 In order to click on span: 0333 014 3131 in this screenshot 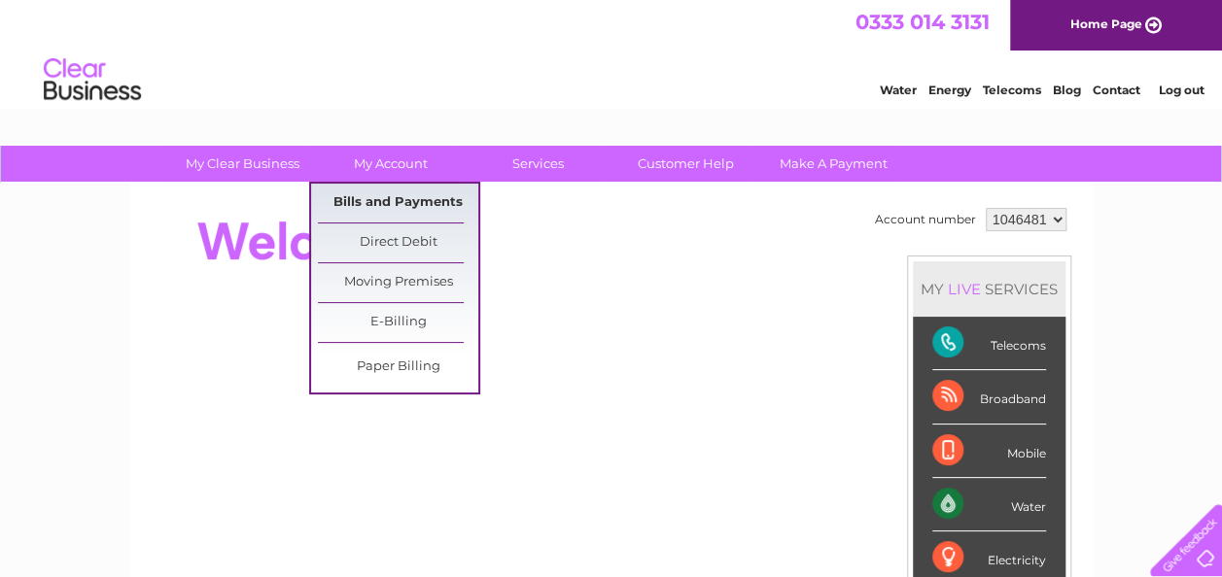, I will do `click(922, 21)`.